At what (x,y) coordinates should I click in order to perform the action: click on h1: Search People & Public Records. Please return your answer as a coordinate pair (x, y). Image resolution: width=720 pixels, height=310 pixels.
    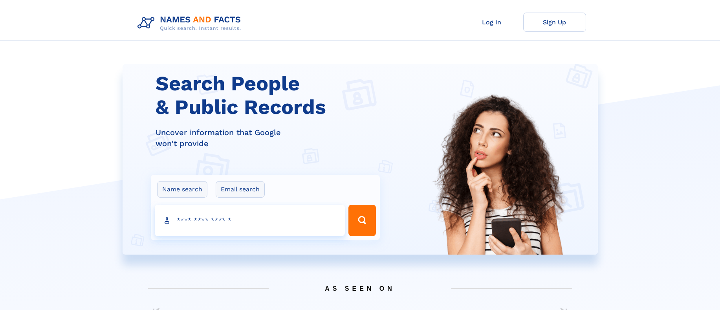
    Looking at the image, I should click on (270, 95).